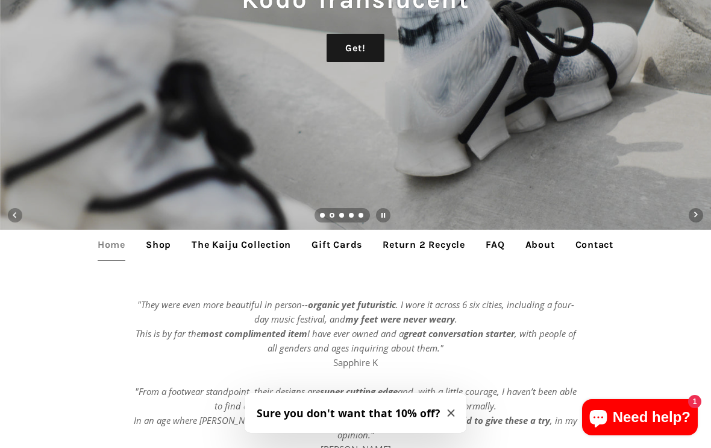 The image size is (711, 448). I want to click on button: Next slide, so click(696, 215).